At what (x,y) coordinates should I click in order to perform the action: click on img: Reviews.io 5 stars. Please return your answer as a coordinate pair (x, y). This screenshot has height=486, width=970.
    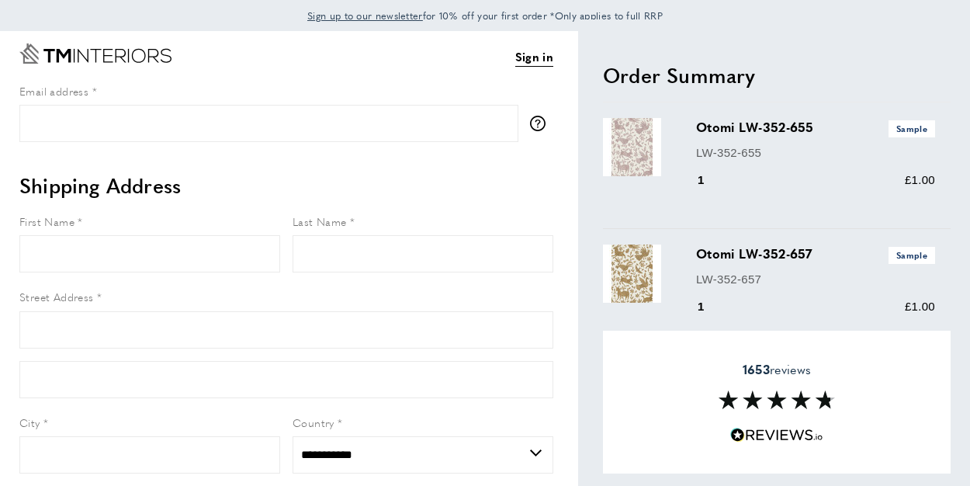
    Looking at the image, I should click on (777, 435).